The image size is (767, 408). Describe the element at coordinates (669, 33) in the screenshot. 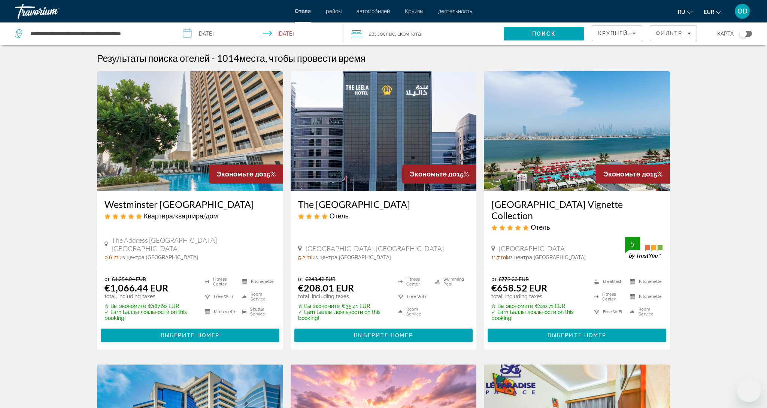

I see `span: Фильтр` at that location.